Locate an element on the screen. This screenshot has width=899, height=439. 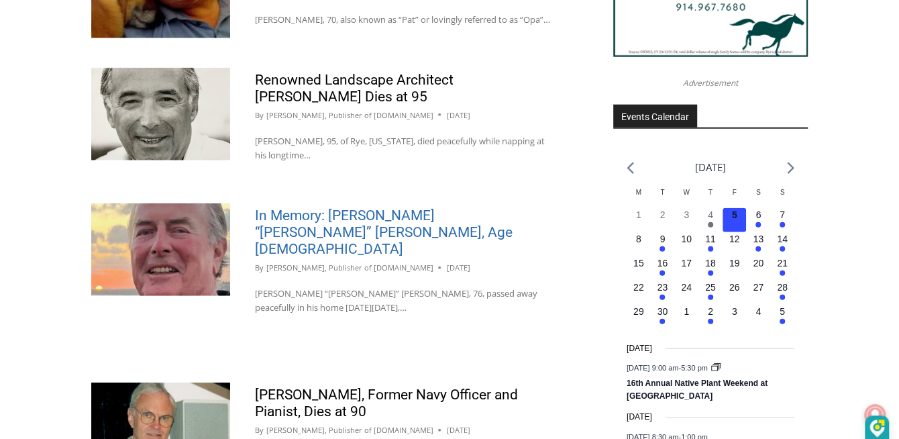
span: S is located at coordinates (783, 192).